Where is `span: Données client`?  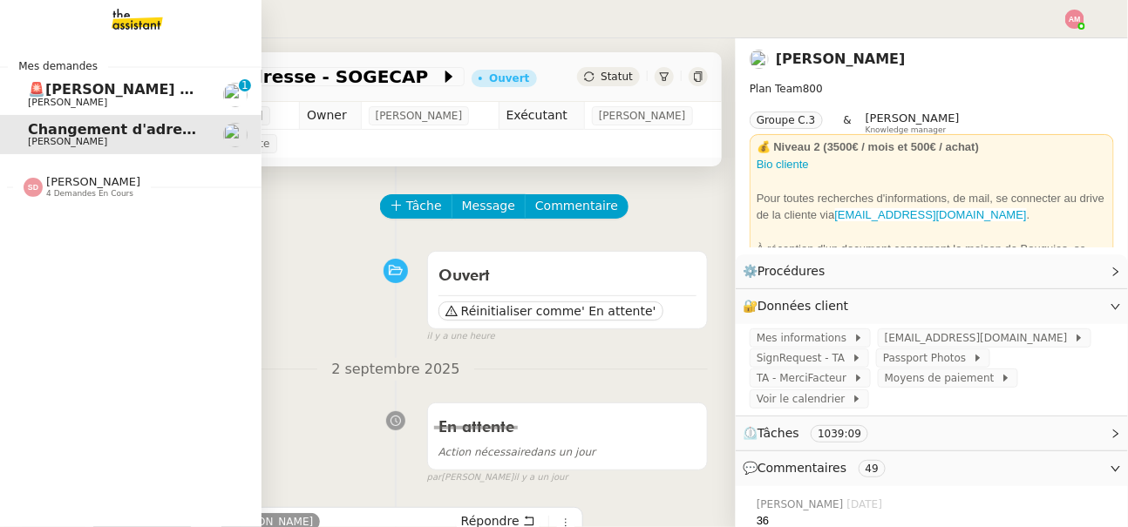
span: Données client is located at coordinates (803, 306).